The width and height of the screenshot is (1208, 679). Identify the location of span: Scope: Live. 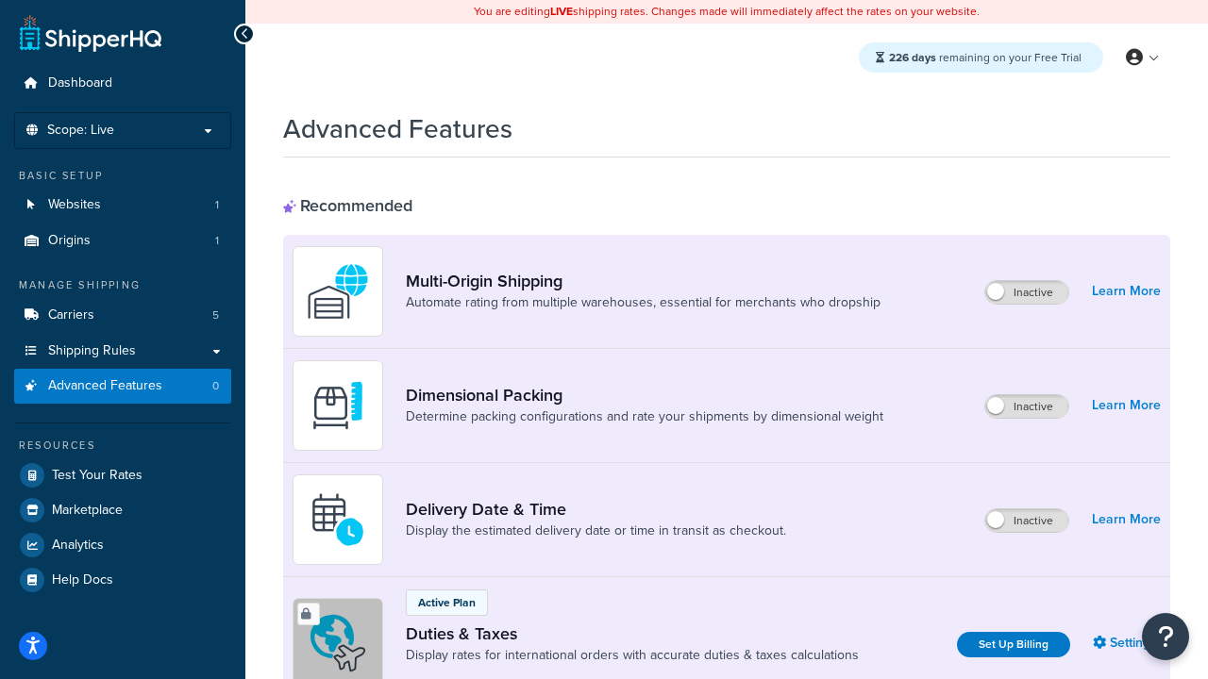
(80, 130).